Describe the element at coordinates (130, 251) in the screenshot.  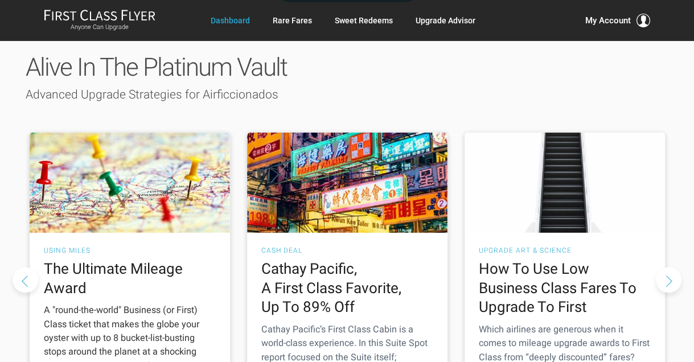
I see `h3: Using Miles` at that location.